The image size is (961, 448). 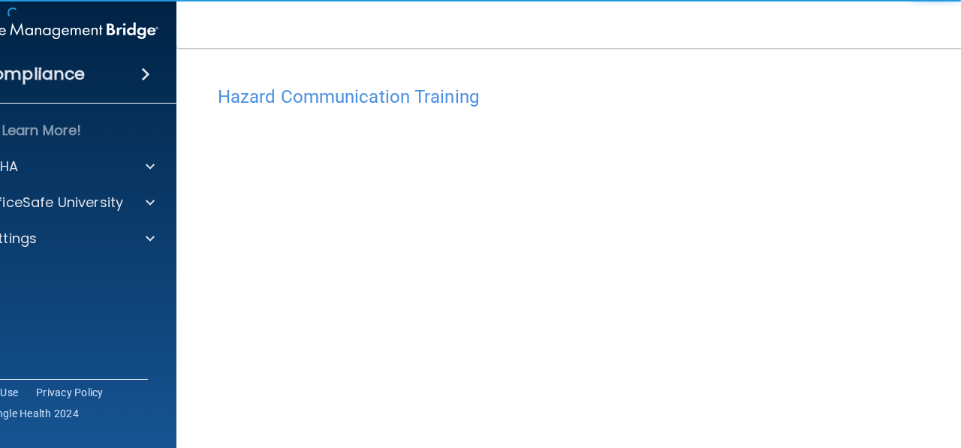 I want to click on a: Privacy Policy, so click(x=70, y=393).